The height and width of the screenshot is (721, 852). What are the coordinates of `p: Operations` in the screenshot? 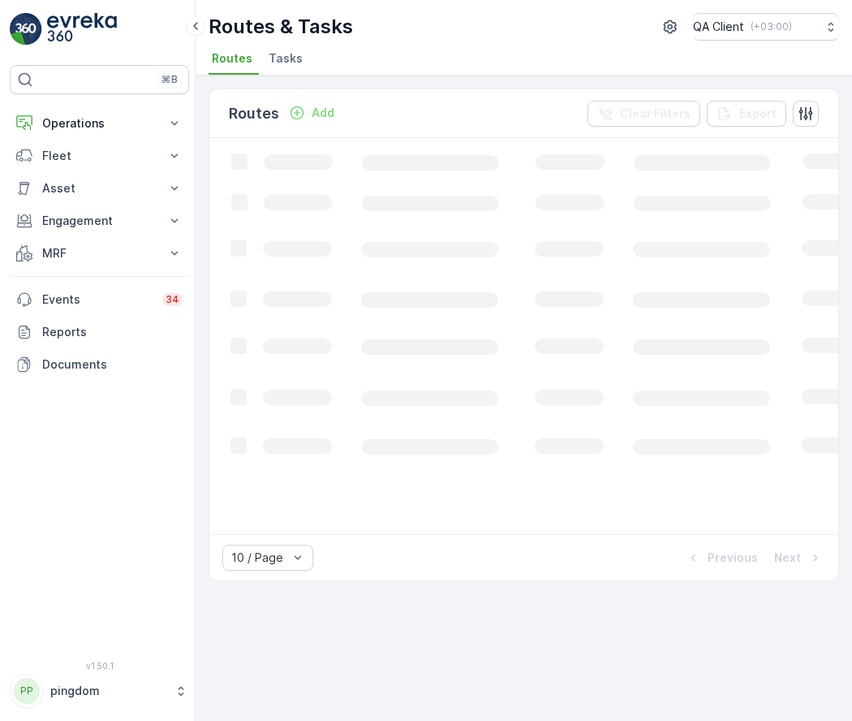 It's located at (99, 123).